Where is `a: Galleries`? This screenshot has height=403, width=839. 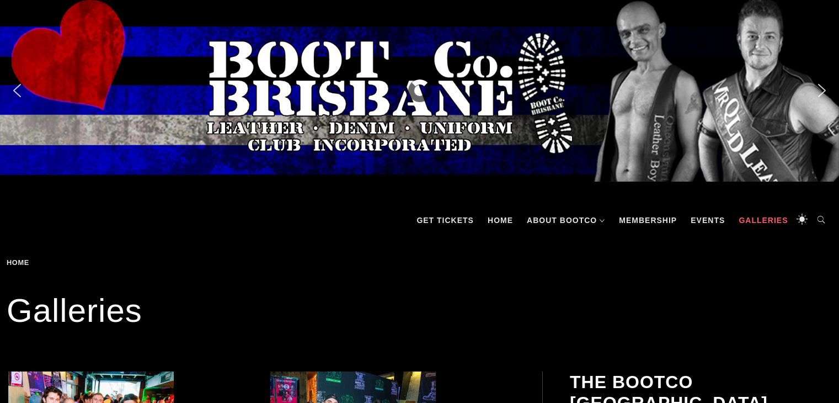 a: Galleries is located at coordinates (763, 220).